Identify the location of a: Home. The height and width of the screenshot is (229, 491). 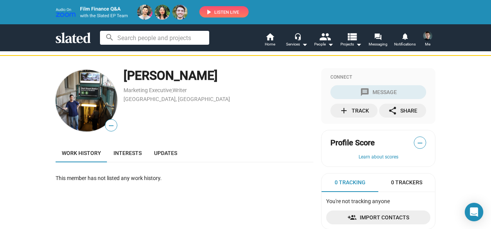
(270, 41).